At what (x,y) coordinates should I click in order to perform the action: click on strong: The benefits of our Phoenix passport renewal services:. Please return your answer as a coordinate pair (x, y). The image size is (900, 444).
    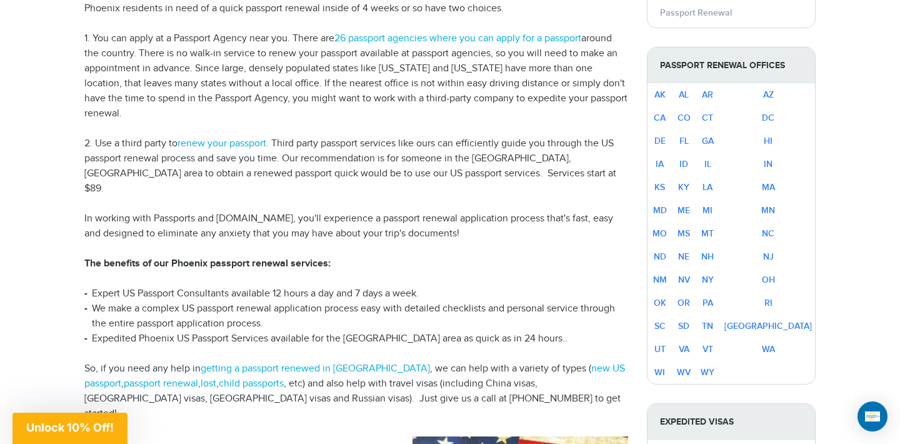
    Looking at the image, I should click on (208, 263).